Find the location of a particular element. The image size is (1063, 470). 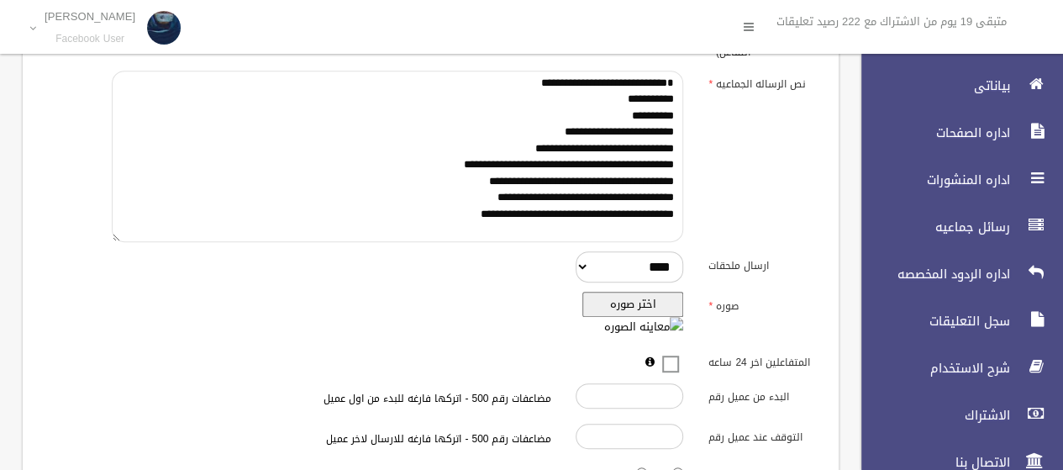

h6: مضاعفات رقم 500 - اتركها فارغه للارسال لاخر عميل is located at coordinates (397, 438).